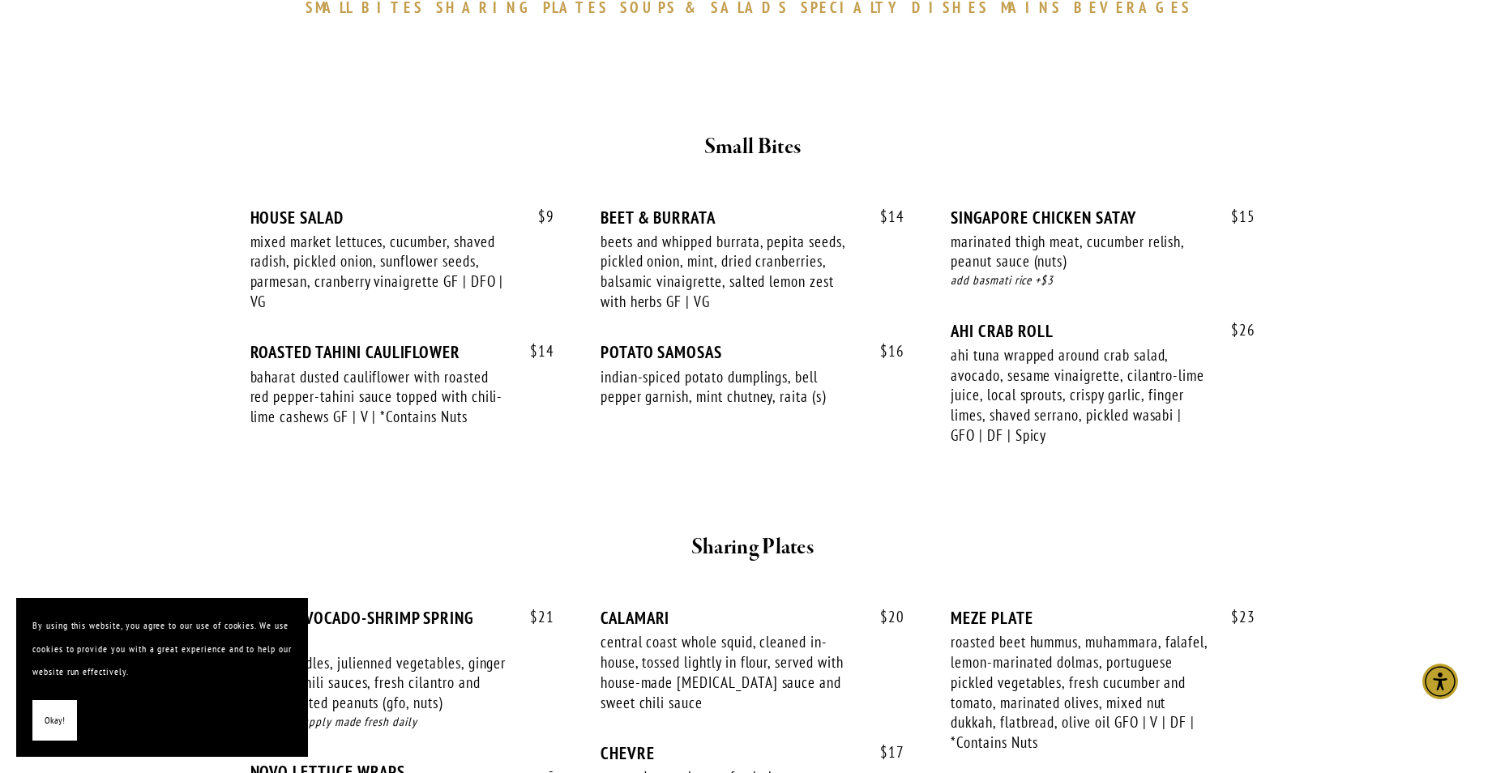 This screenshot has width=1505, height=773. I want to click on div: baharat dusted cauliflower with roasted red pepper-tahini sauce topped with chili-lime cashews GF..., so click(379, 397).